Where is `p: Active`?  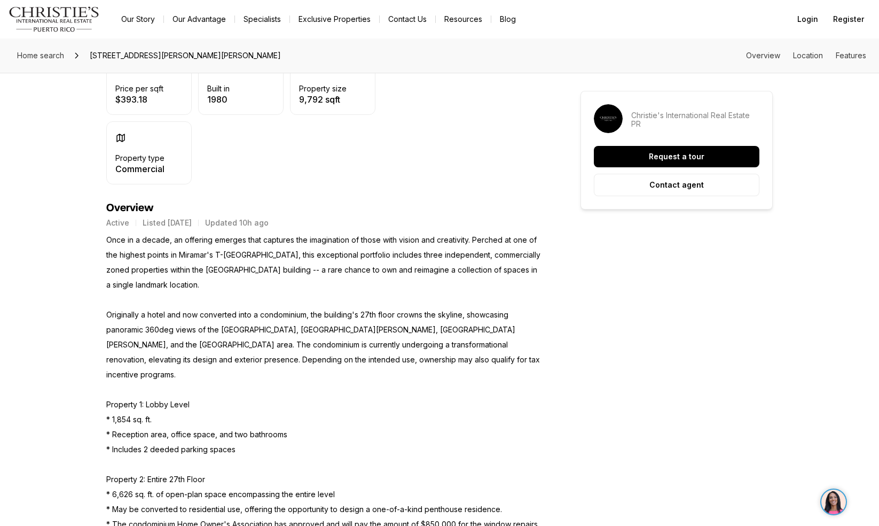
p: Active is located at coordinates (118, 223).